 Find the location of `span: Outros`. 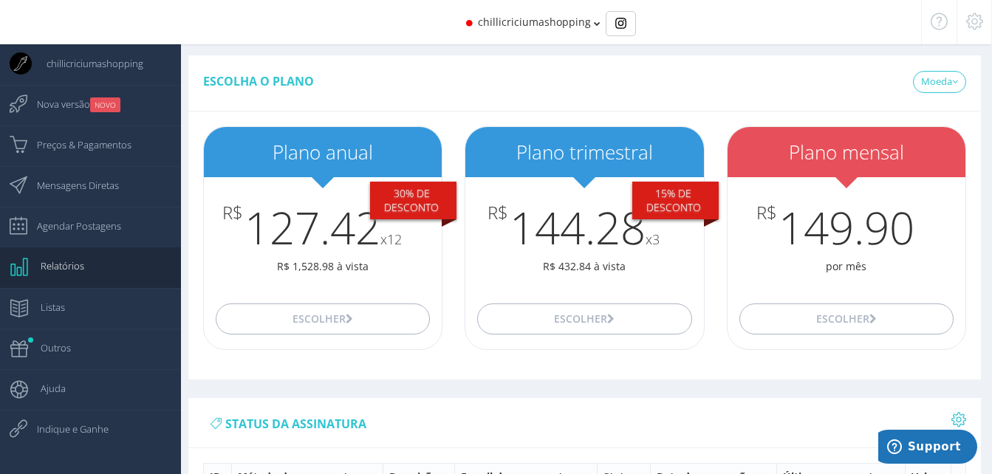

span: Outros is located at coordinates (48, 348).